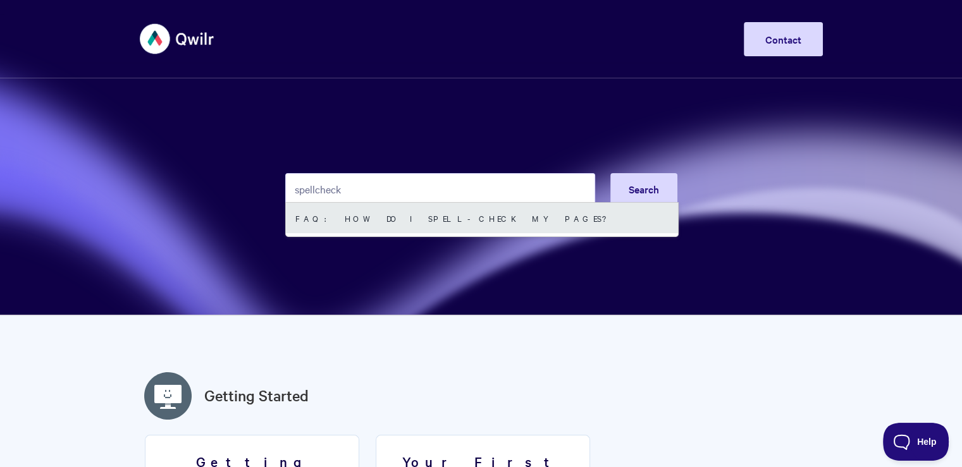 The width and height of the screenshot is (962, 467). What do you see at coordinates (644, 189) in the screenshot?
I see `span: Search` at bounding box center [644, 189].